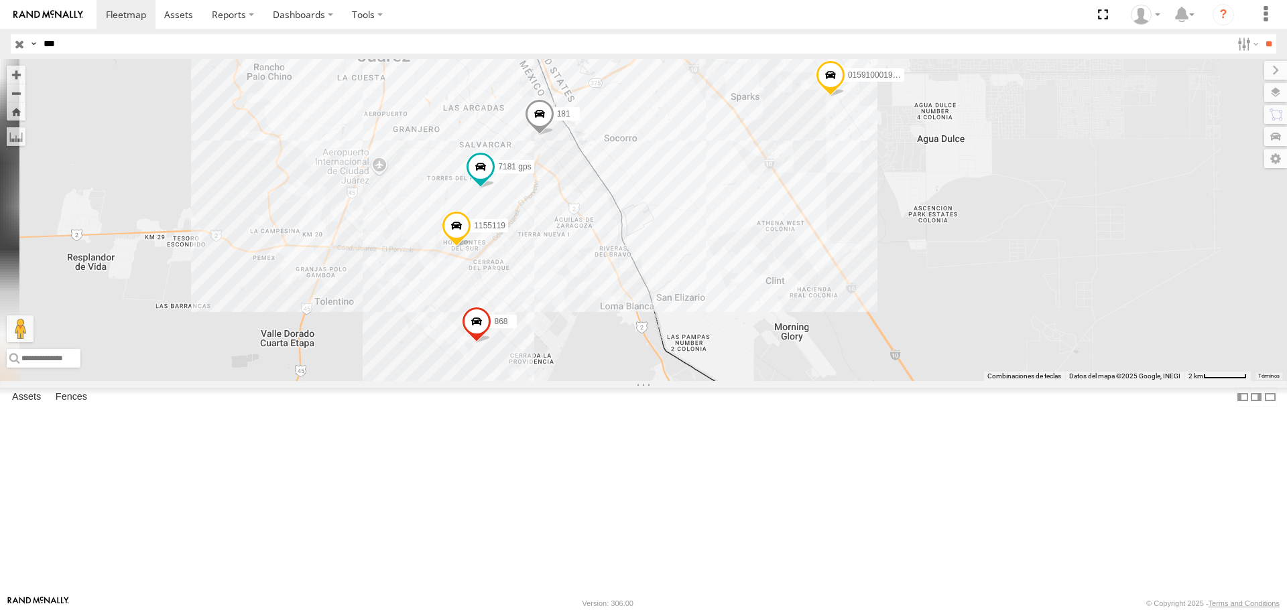  I want to click on img: rand-logo.svg, so click(48, 15).